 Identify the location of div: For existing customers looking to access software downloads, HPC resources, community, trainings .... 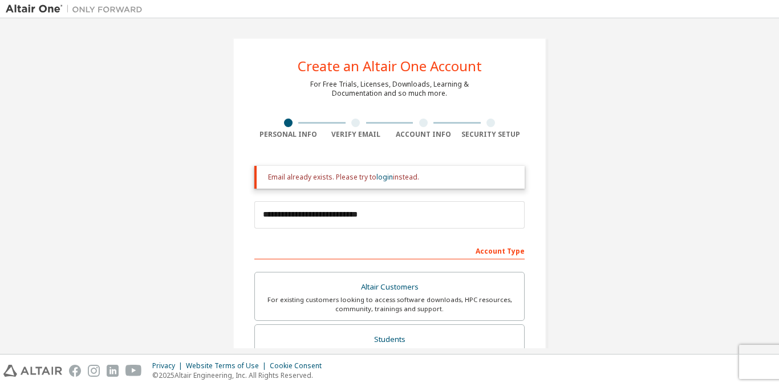
(390, 305).